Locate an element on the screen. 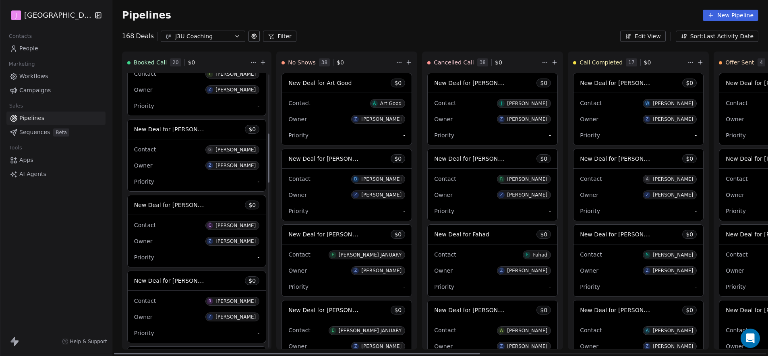  a: Campaigns is located at coordinates (56, 90).